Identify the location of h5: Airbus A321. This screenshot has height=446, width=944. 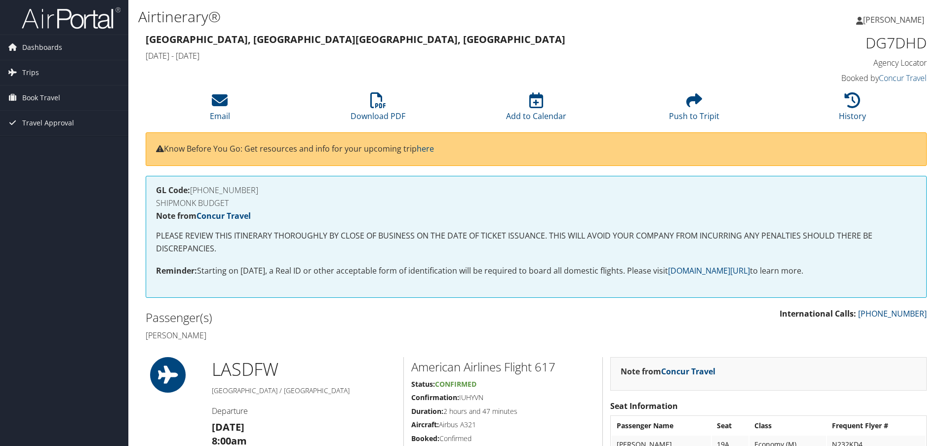
(503, 425).